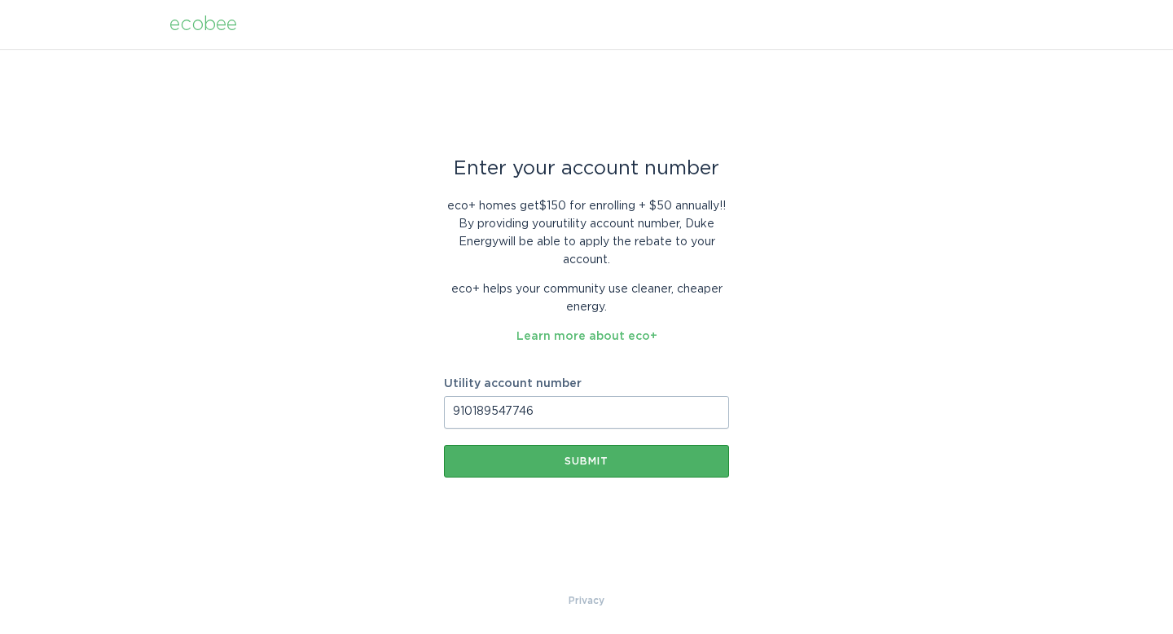 Image resolution: width=1173 pixels, height=634 pixels. What do you see at coordinates (586, 461) in the screenshot?
I see `button: Submit` at bounding box center [586, 461].